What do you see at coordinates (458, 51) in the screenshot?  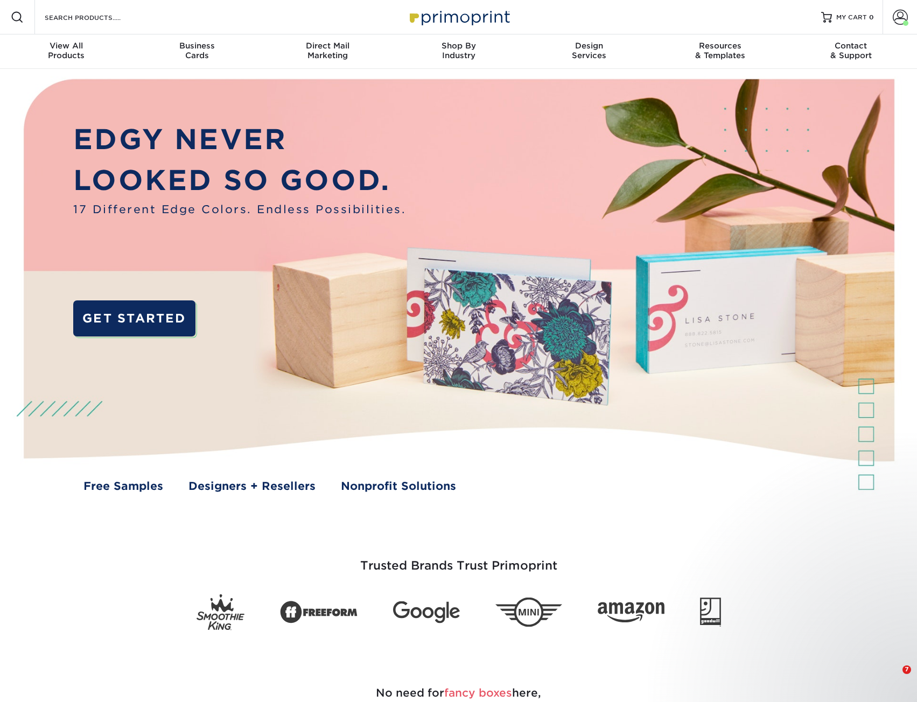 I see `div: Industry` at bounding box center [458, 51].